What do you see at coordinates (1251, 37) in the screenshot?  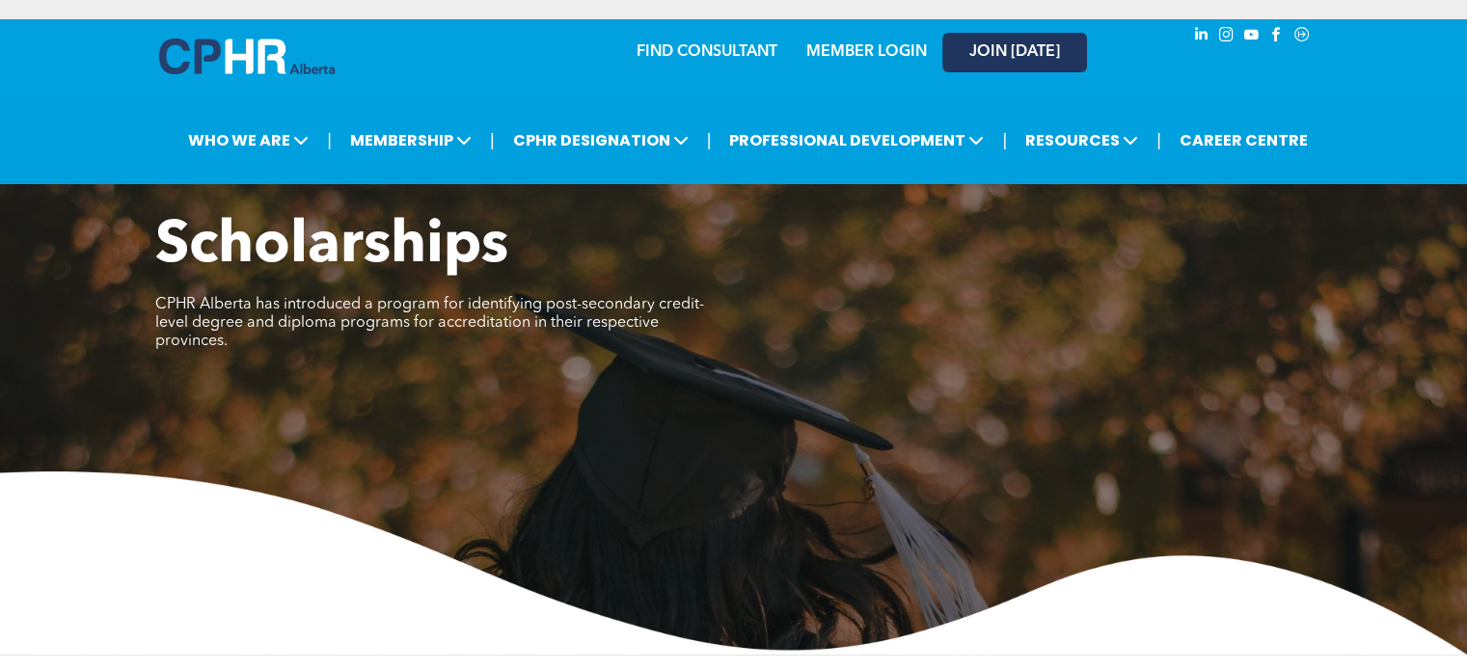 I see `a: youtube` at bounding box center [1251, 37].